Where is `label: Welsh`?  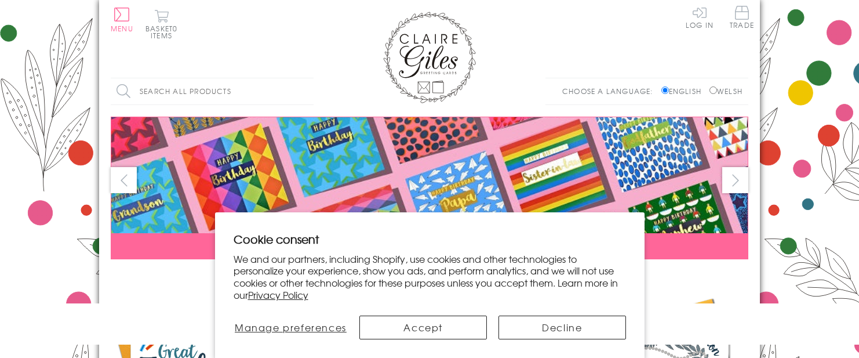
label: Welsh is located at coordinates (726, 91).